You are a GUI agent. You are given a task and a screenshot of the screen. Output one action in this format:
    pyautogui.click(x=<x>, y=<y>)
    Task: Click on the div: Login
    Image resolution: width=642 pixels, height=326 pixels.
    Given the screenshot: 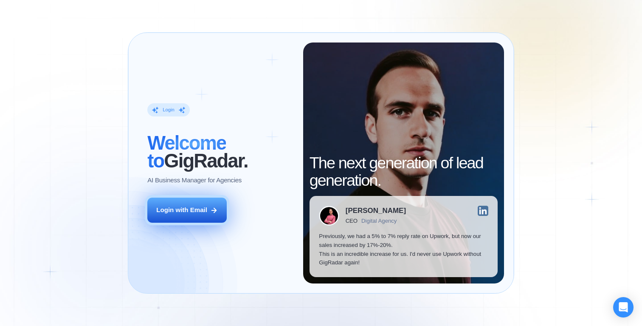 What is the action you would take?
    pyautogui.click(x=169, y=110)
    